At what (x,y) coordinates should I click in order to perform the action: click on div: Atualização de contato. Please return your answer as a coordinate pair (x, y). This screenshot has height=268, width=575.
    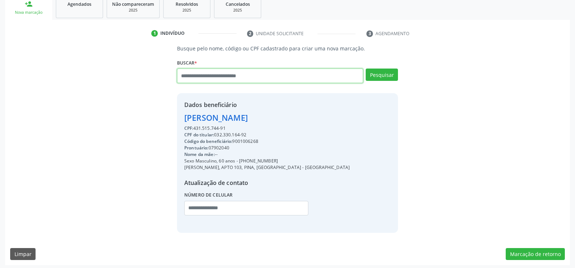
    Looking at the image, I should click on (267, 183).